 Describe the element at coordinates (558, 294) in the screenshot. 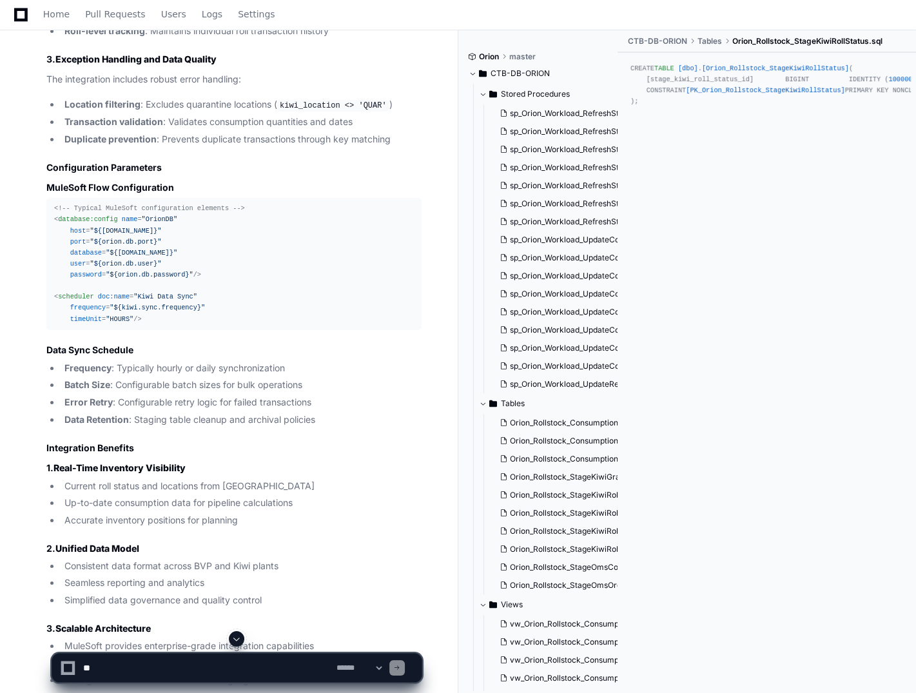

I see `button: sp_Orion_Workload_UpdateConsumptionAggStat52wkCY.sql` at that location.